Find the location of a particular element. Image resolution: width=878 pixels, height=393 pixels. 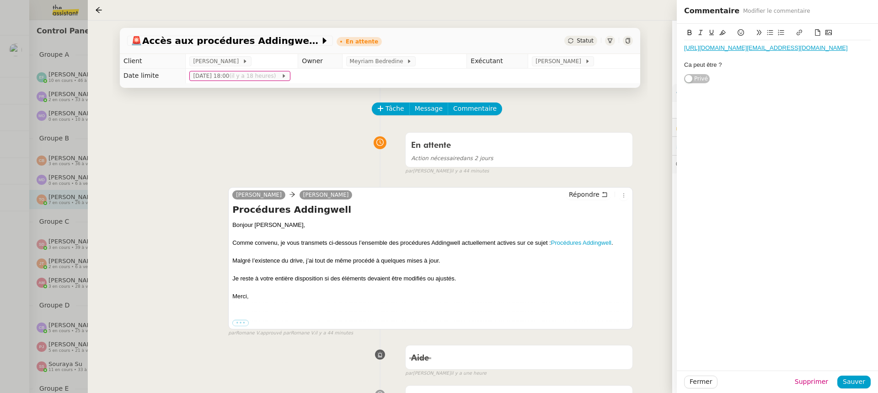

div: 💬Commentaires 3 is located at coordinates (775, 164).